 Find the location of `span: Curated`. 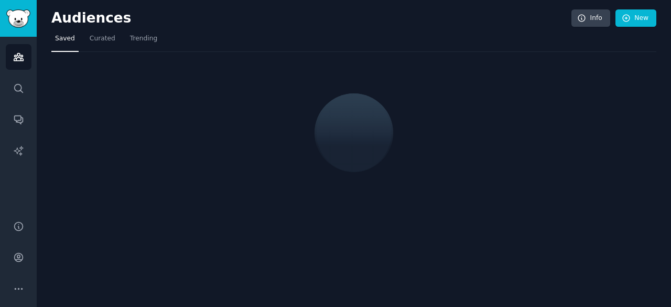

span: Curated is located at coordinates (102, 39).